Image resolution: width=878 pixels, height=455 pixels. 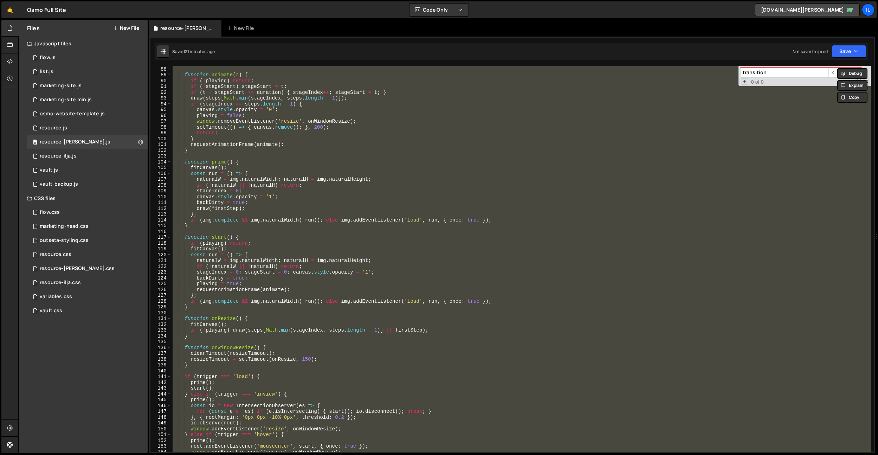 What do you see at coordinates (46, 10) in the screenshot?
I see `div: Osmo Full Site` at bounding box center [46, 10].